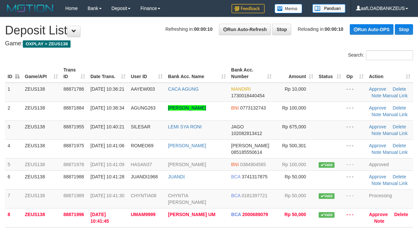 Image resolution: width=418 pixels, height=228 pixels. What do you see at coordinates (74, 215) in the screenshot?
I see `span: 88871996` at bounding box center [74, 215].